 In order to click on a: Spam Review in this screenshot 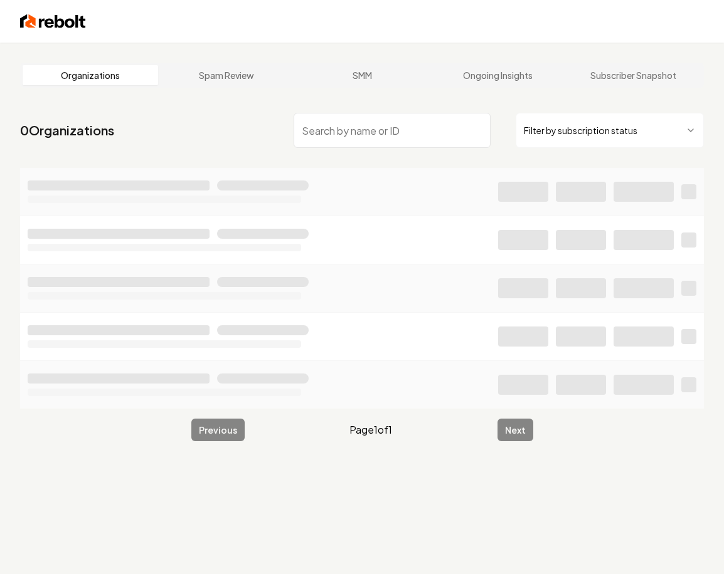, I will do `click(226, 75)`.